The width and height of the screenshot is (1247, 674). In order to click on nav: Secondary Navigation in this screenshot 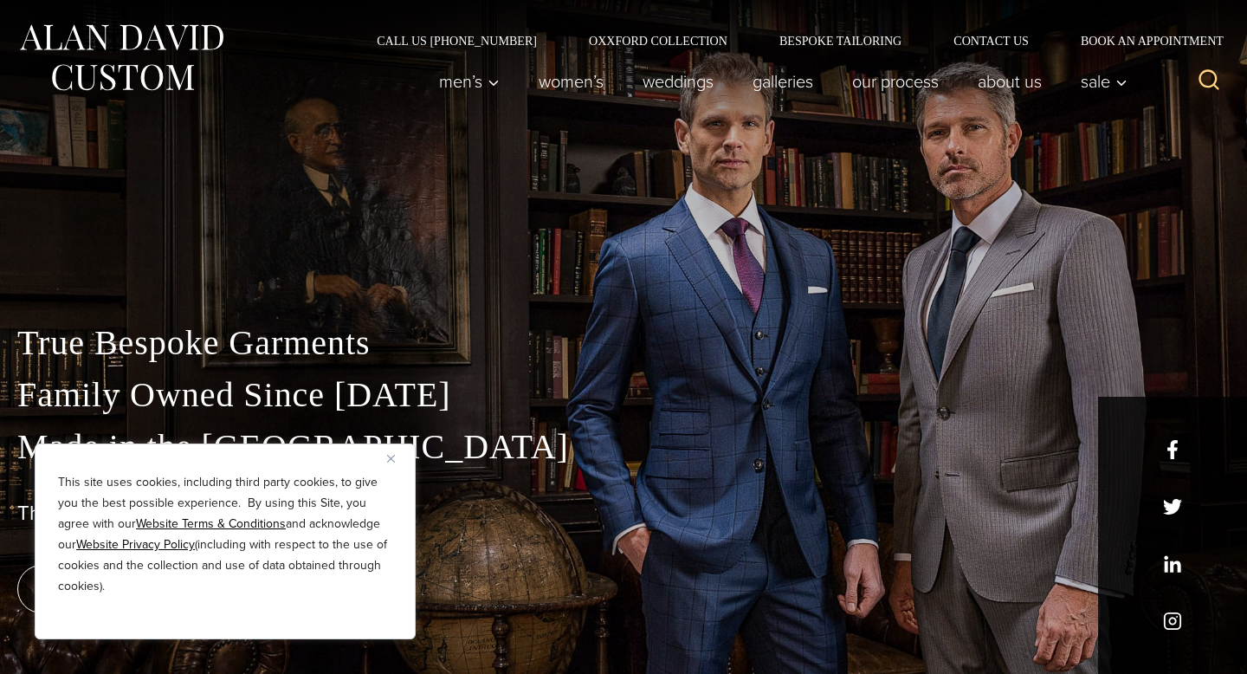, I will do `click(790, 41)`.